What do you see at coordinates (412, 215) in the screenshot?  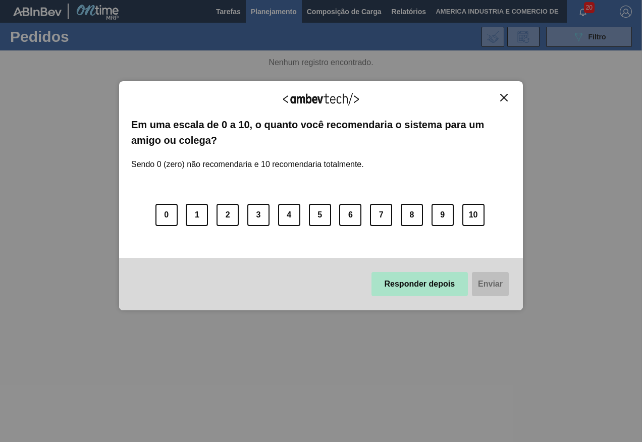 I see `button: 8` at bounding box center [412, 215].